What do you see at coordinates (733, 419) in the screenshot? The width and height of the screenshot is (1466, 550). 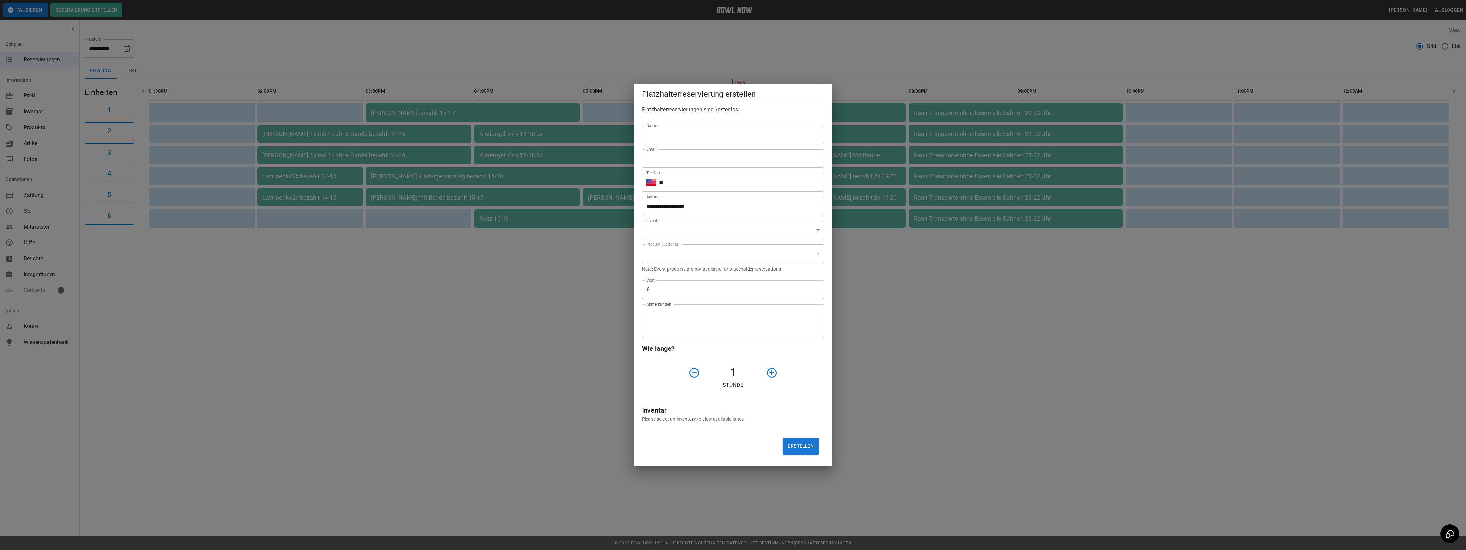 I see `p: Please select an inventory to view available lanes` at bounding box center [733, 419].